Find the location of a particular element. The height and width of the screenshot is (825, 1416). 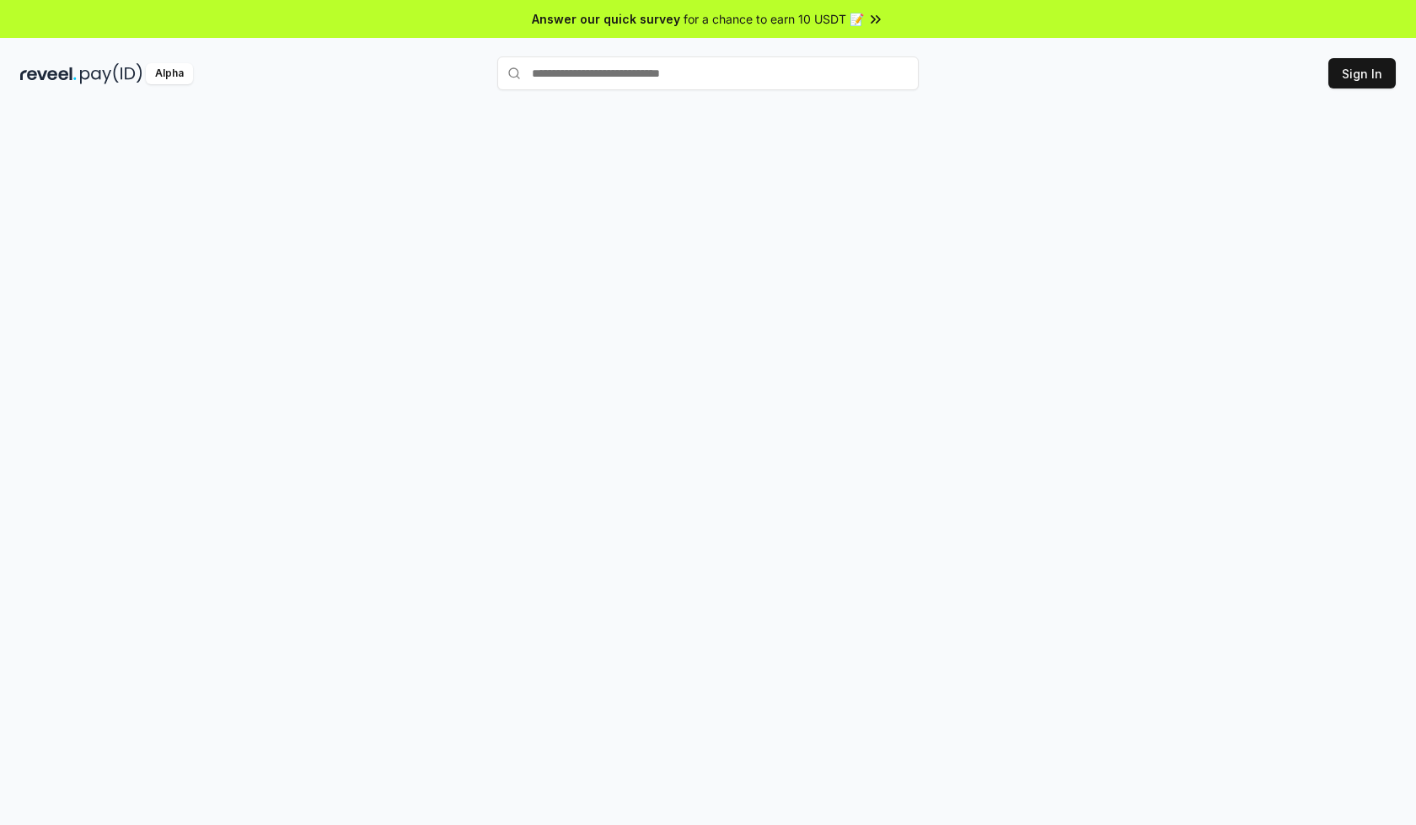

img: reveel_dark is located at coordinates (48, 73).